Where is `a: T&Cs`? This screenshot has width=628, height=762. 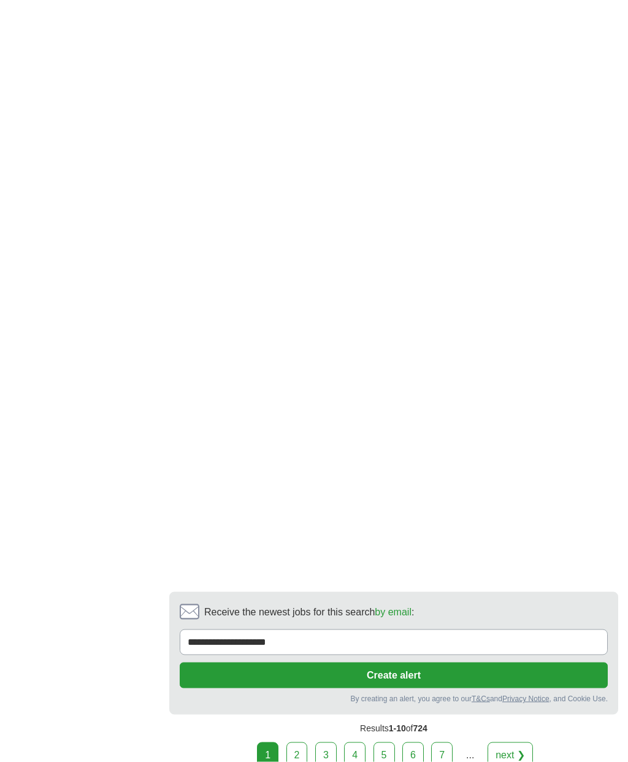 a: T&Cs is located at coordinates (481, 699).